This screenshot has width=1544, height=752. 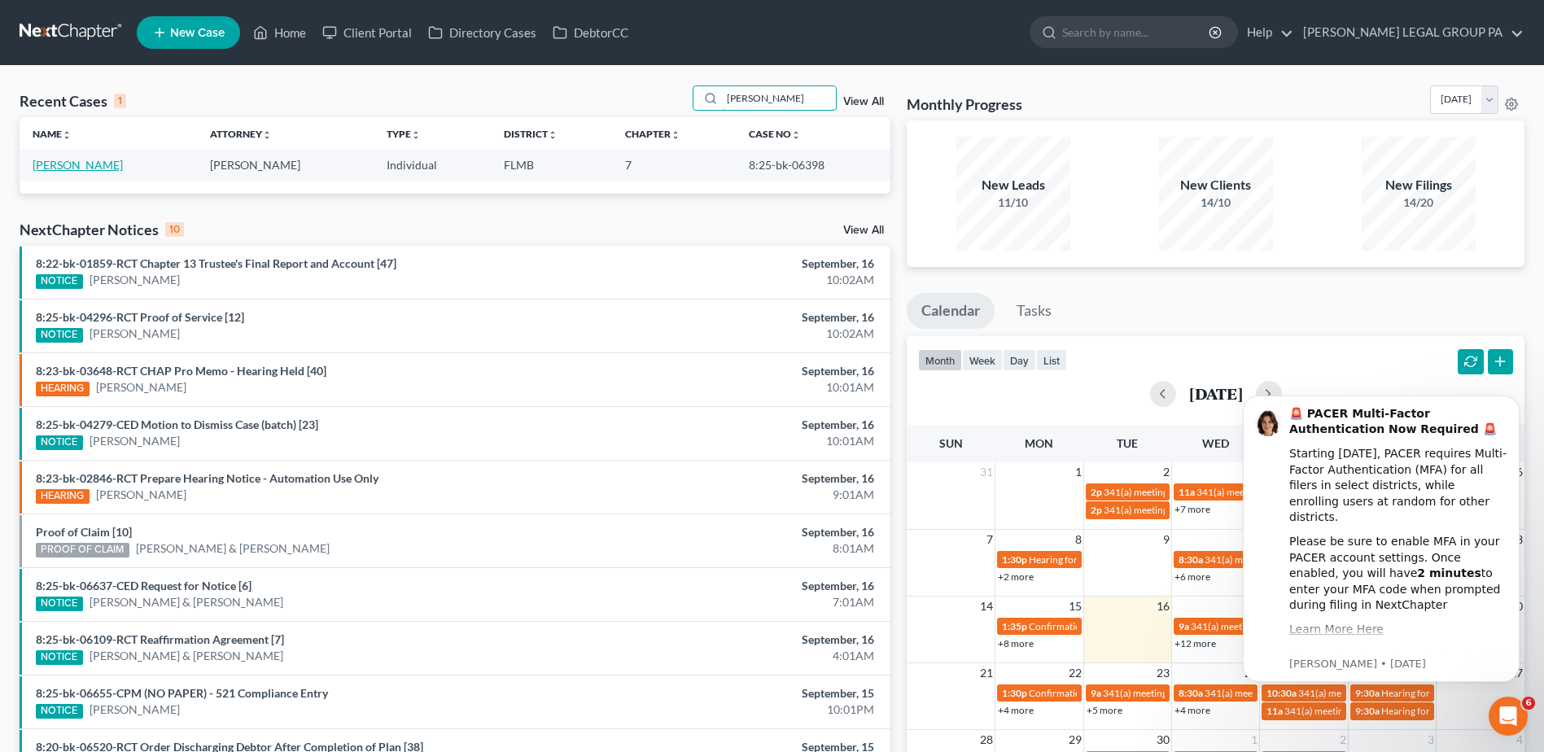 I want to click on a: 8:25-bk-06655-CPM (NO PAPER) - 521 Compliance Entry, so click(x=182, y=693).